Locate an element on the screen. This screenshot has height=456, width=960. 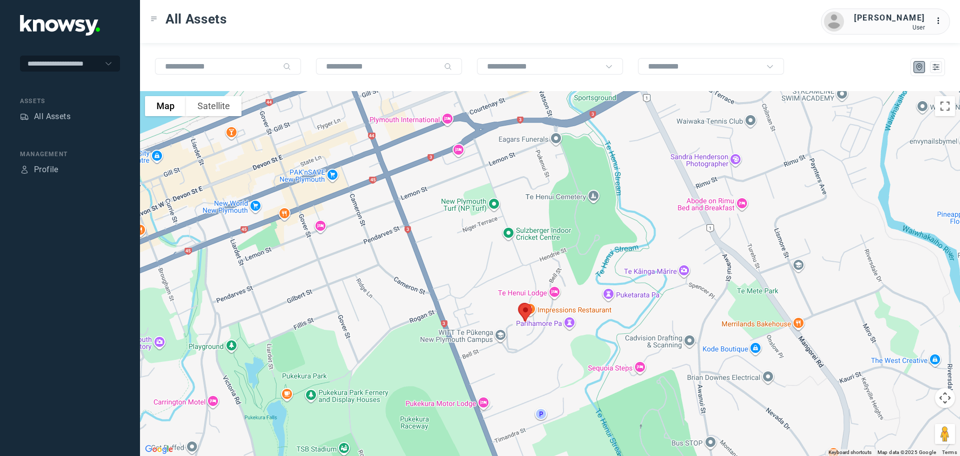
button: Show street map is located at coordinates (166, 106).